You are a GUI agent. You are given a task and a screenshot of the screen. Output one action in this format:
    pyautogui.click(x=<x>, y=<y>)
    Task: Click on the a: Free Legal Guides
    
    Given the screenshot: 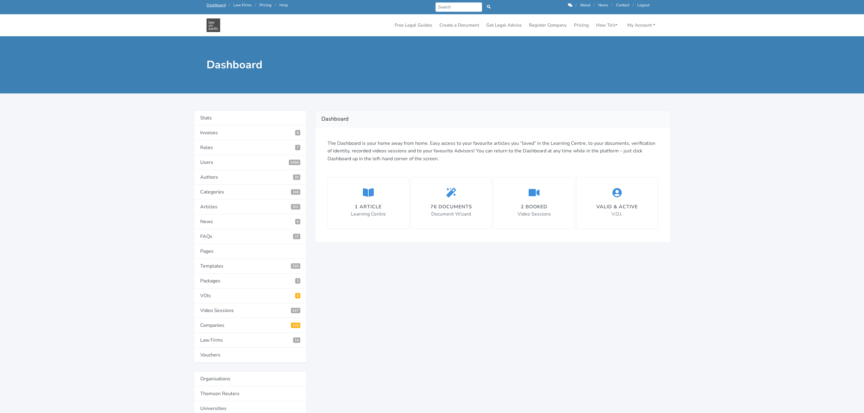 What is the action you would take?
    pyautogui.click(x=414, y=25)
    